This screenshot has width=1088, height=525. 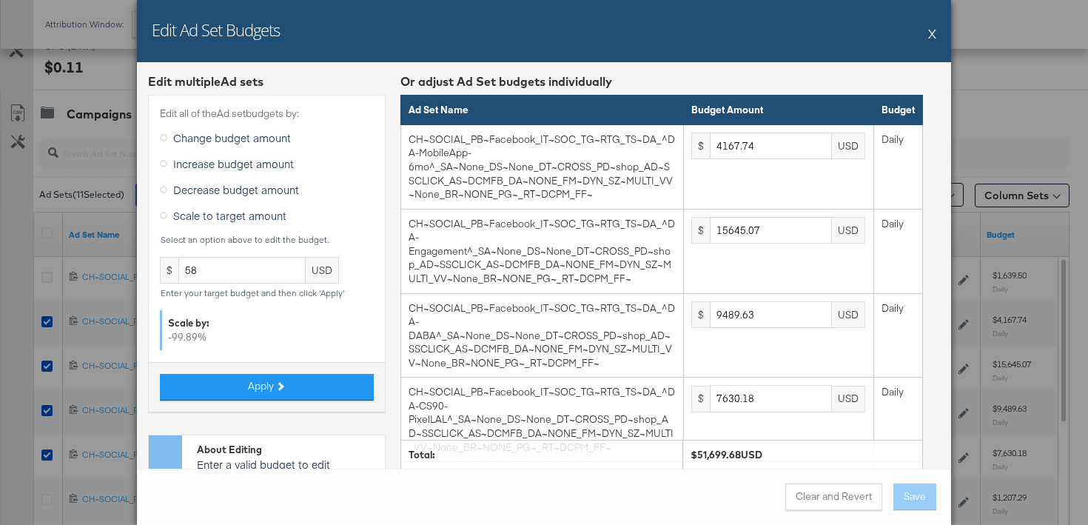 I want to click on div: CH~SOCIAL_PB~Facebook_IT~SOC_TG~RTG_TS~DA_^DA-CS90-PixelLAL^_SA~None_DS~None_DT~CROSS_PD~shop_AD~..., so click(x=542, y=419).